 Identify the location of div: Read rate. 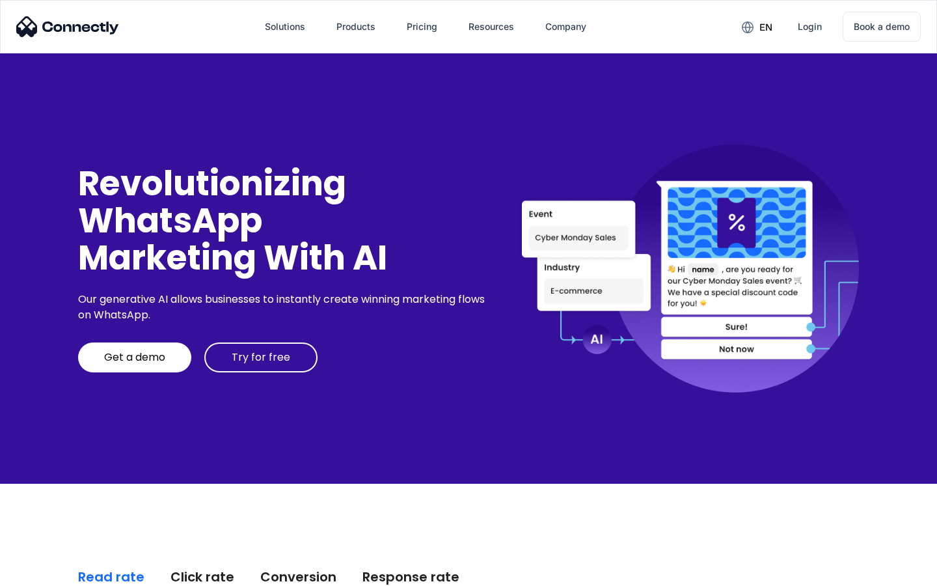
(111, 577).